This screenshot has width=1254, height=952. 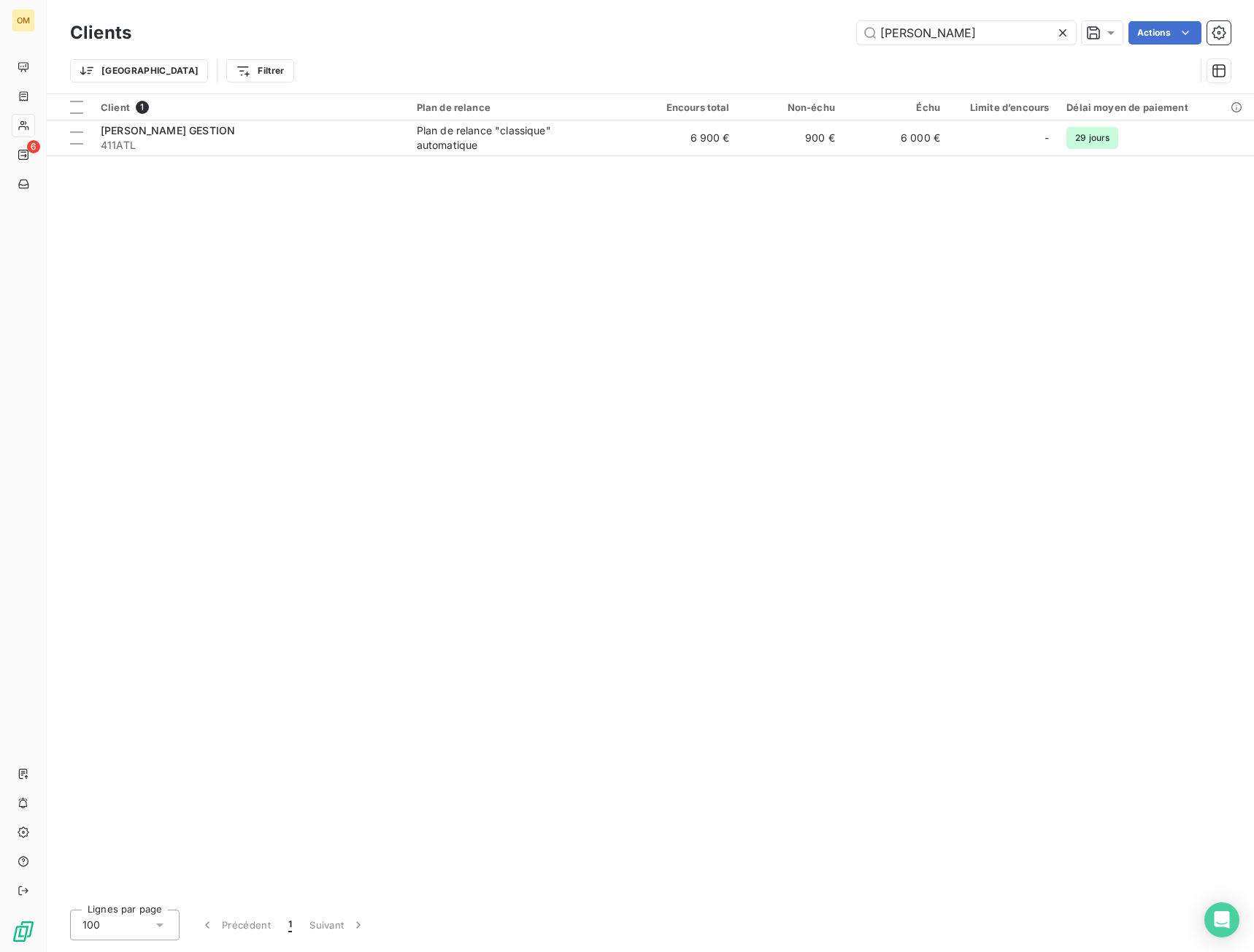 What do you see at coordinates (23, 20) in the screenshot?
I see `div: OM` at bounding box center [23, 20].